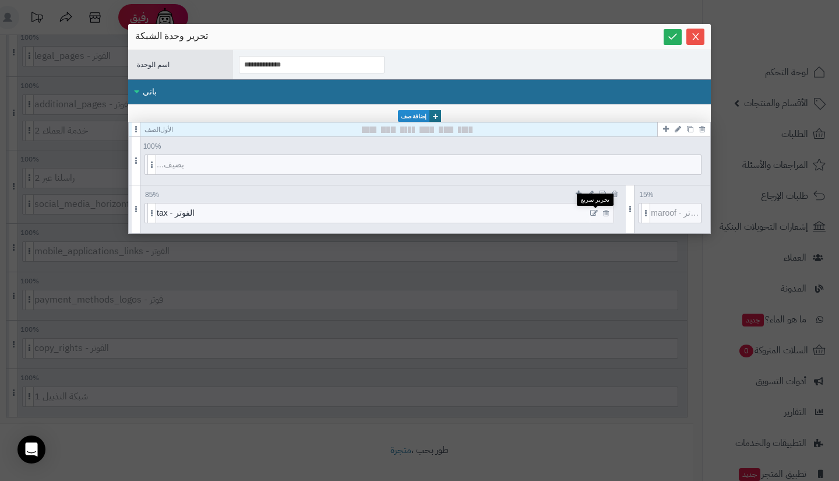  Describe the element at coordinates (171, 36) in the screenshot. I see `font: تحرير وحدة الشبكة` at that location.